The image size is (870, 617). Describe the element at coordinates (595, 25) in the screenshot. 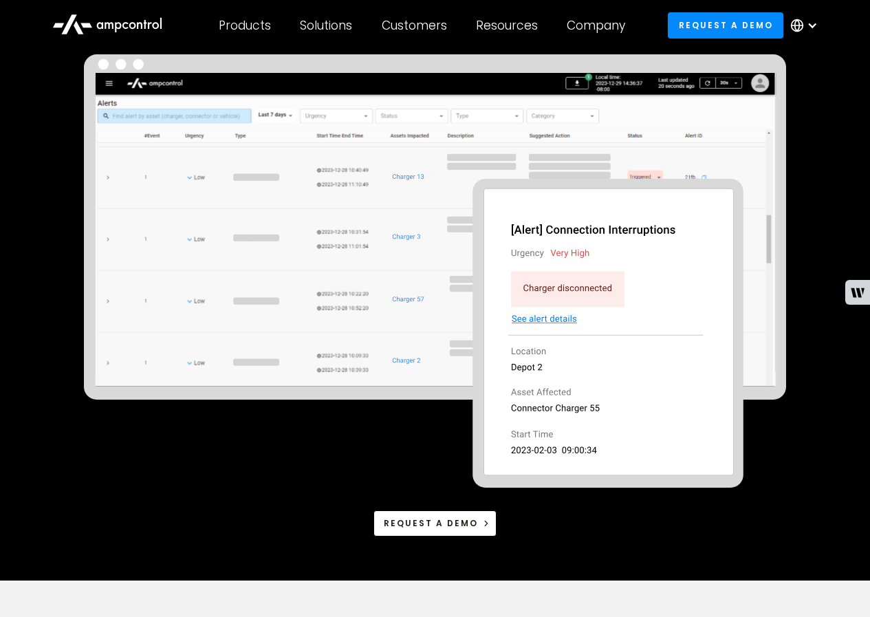

I see `div: Company` at that location.